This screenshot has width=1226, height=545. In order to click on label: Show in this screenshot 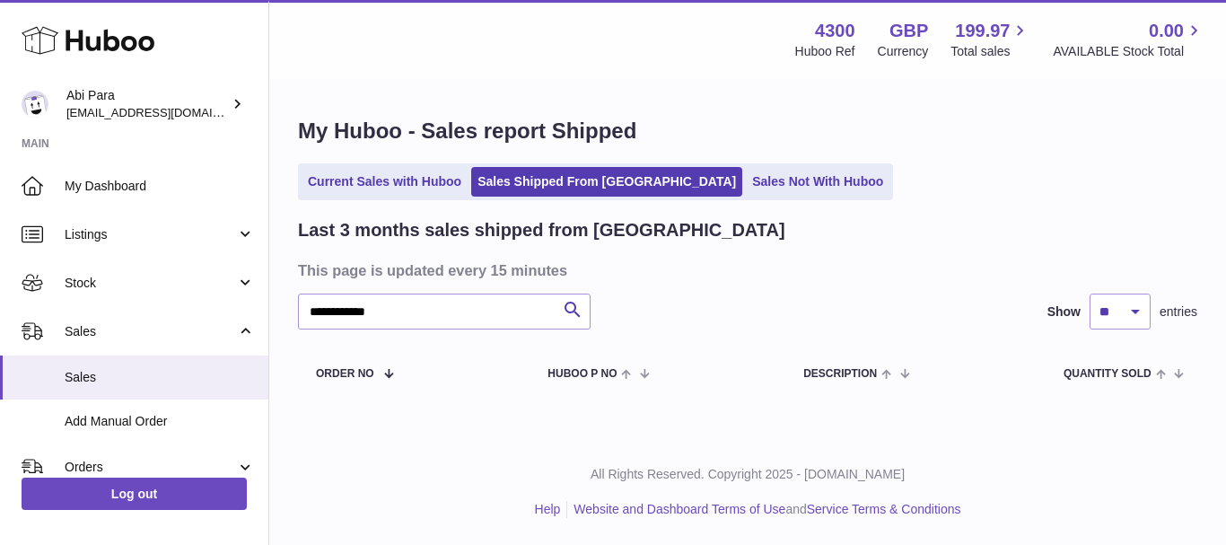, I will do `click(1064, 311)`.